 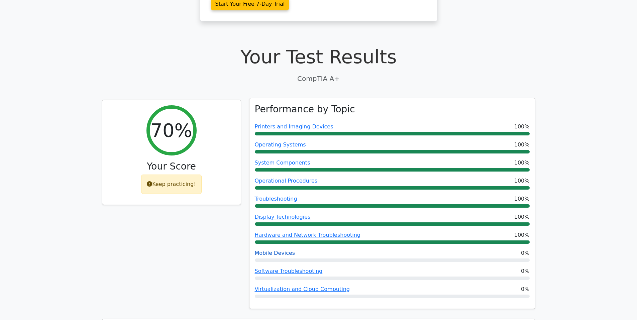 What do you see at coordinates (319, 57) in the screenshot?
I see `h1: Your Test Results` at bounding box center [319, 57].